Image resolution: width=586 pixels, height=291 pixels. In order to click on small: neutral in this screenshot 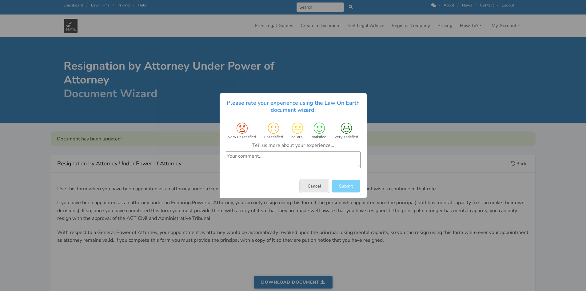, I will do `click(297, 137)`.